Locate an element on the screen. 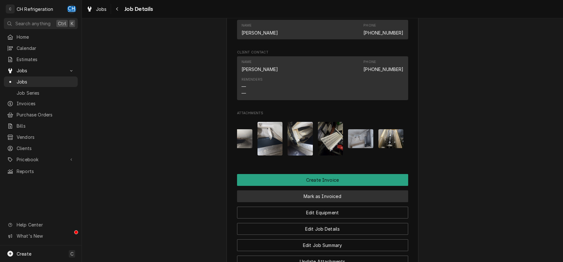 Image resolution: width=563 pixels, height=262 pixels. span: Bills is located at coordinates (45, 126).